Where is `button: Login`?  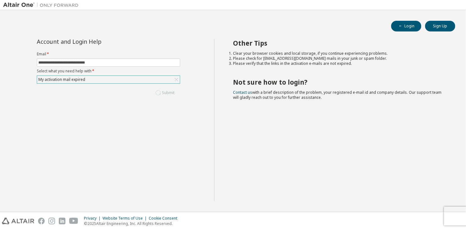
button: Login is located at coordinates (407, 26).